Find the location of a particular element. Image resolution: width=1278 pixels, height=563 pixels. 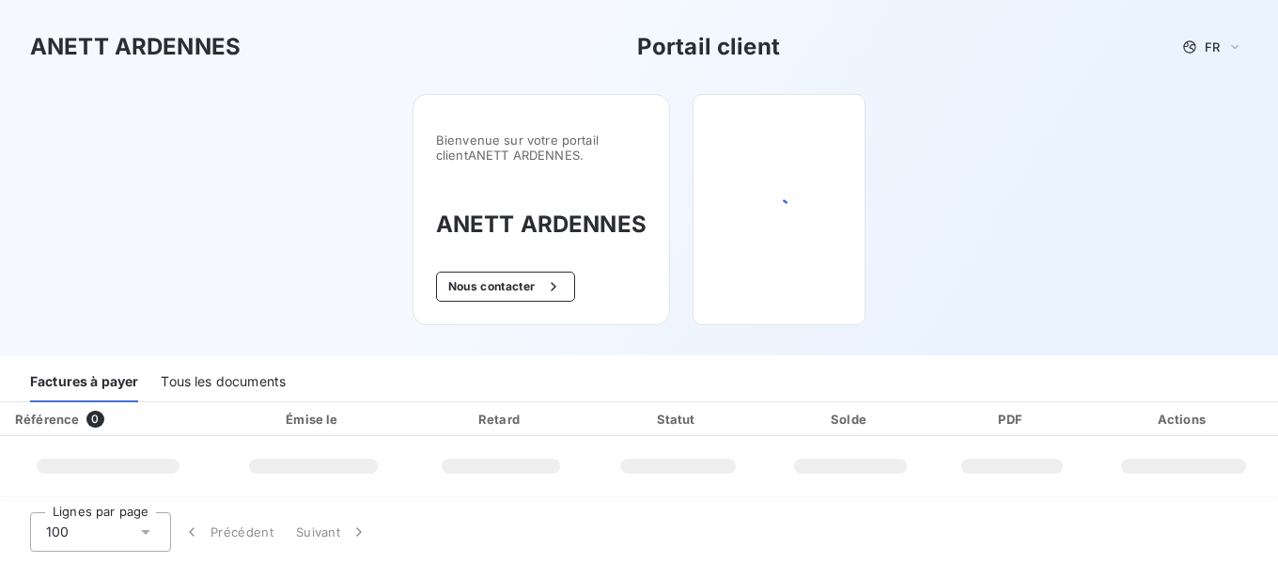

div: Actions is located at coordinates (1183, 419).